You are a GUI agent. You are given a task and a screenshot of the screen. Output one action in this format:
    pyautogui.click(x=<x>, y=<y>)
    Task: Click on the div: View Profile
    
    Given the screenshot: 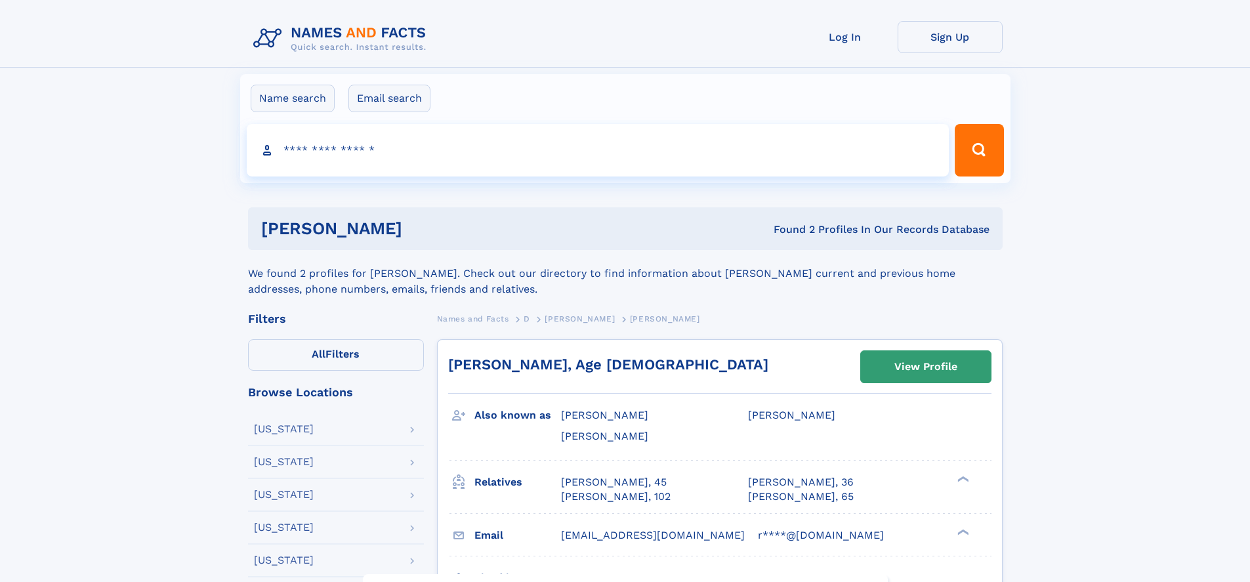 What is the action you would take?
    pyautogui.click(x=926, y=367)
    